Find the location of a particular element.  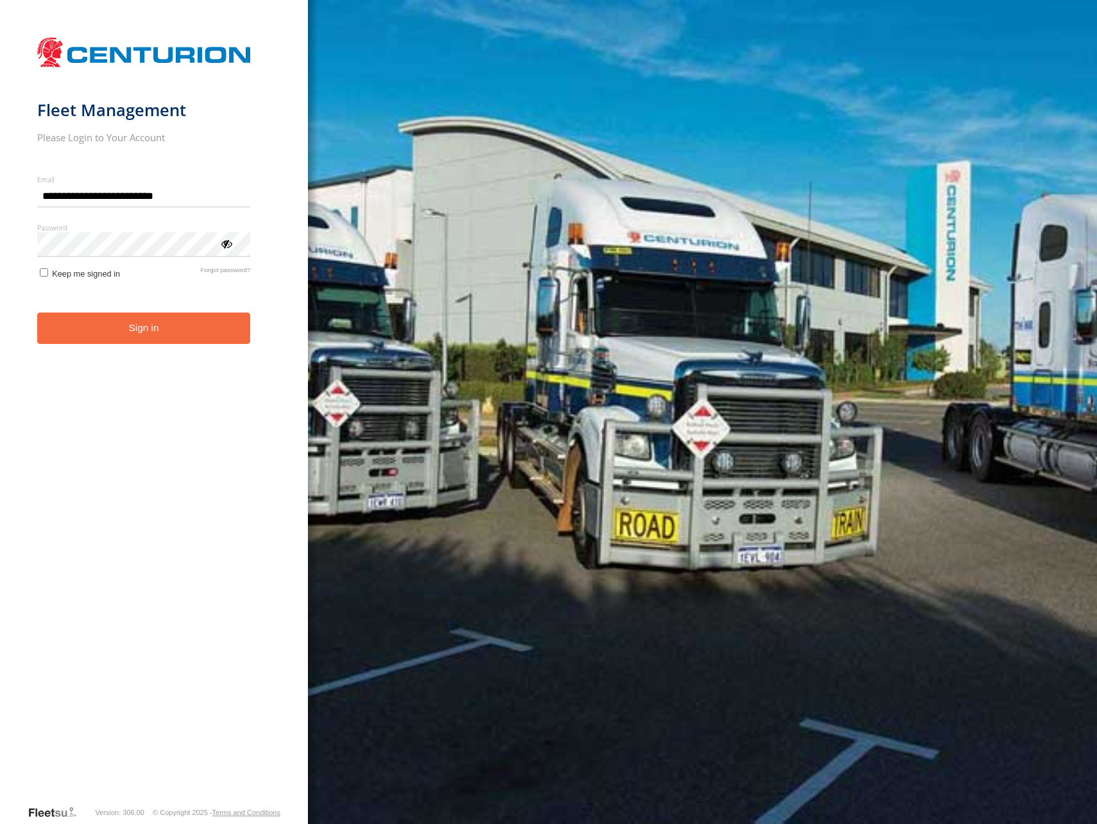

input: Keep me signed in is located at coordinates (44, 272).